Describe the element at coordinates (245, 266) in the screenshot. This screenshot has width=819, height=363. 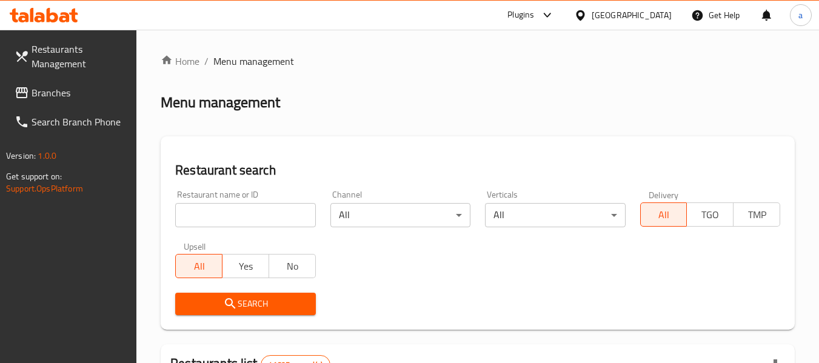
I see `span: Yes` at that location.